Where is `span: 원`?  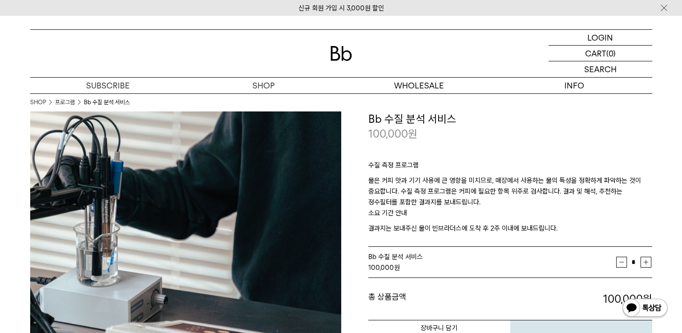 span: 원 is located at coordinates (413, 134).